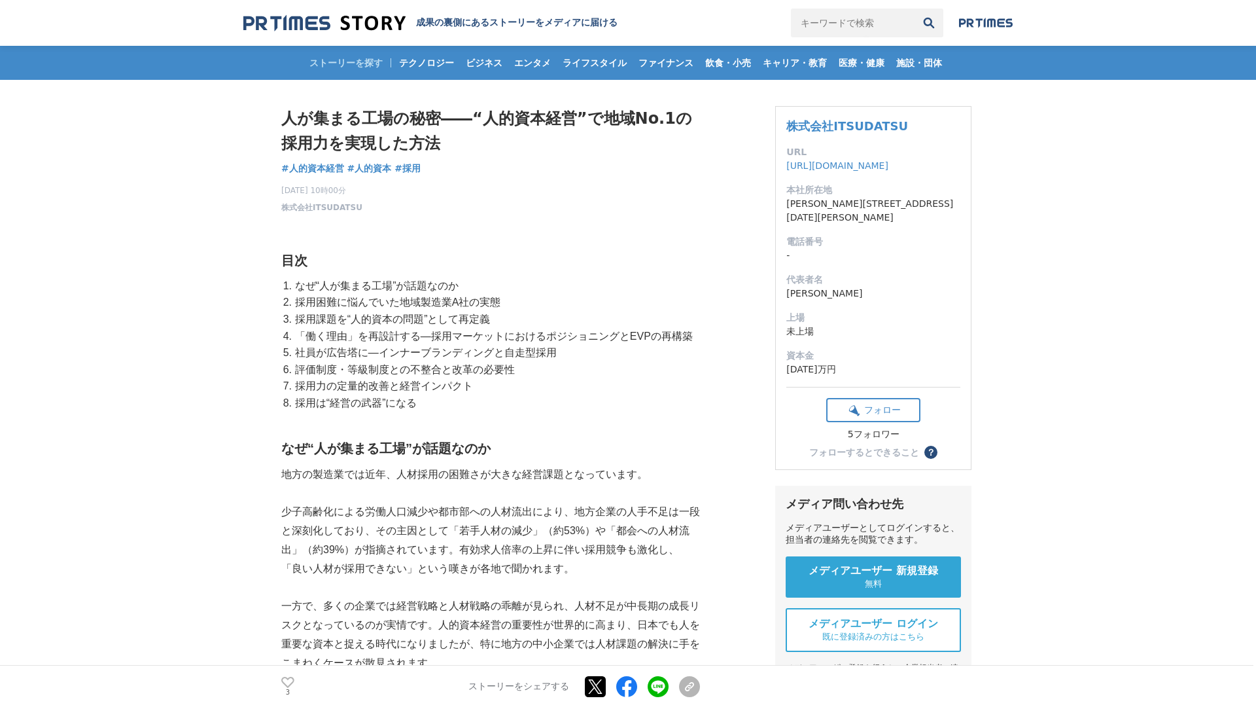  Describe the element at coordinates (325, 23) in the screenshot. I see `img: 成果の裏側にあるストーリーをメディアに届ける` at that location.